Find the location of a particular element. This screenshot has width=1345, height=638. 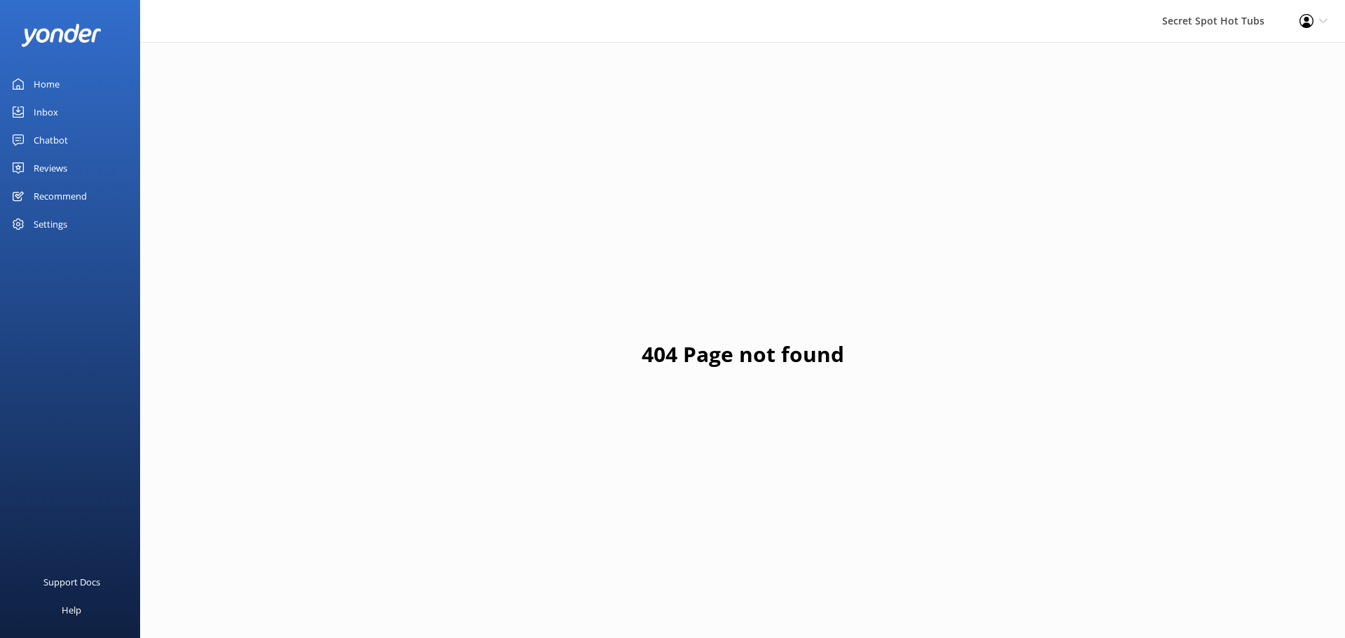

div: Settings is located at coordinates (50, 224).